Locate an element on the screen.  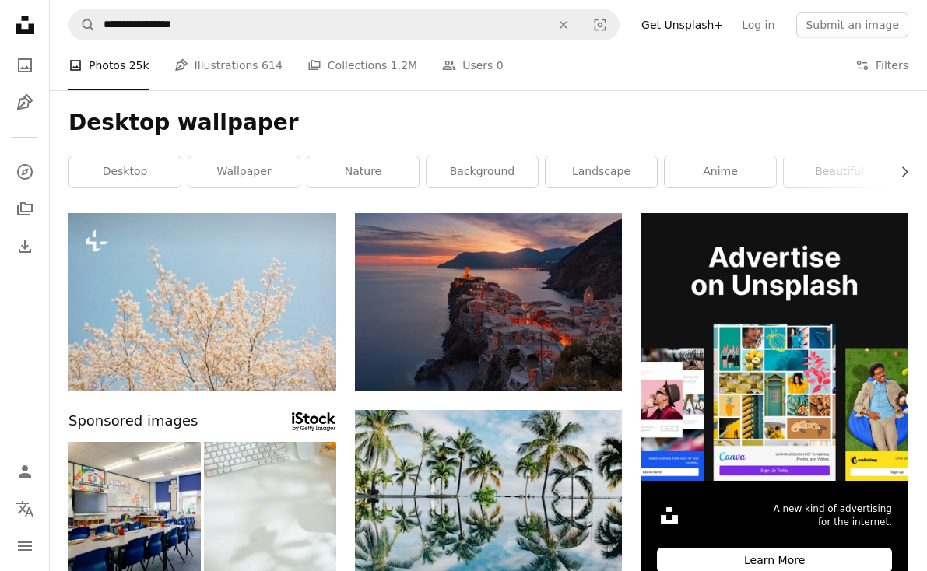
a: Collections 1.2M is located at coordinates (362, 65).